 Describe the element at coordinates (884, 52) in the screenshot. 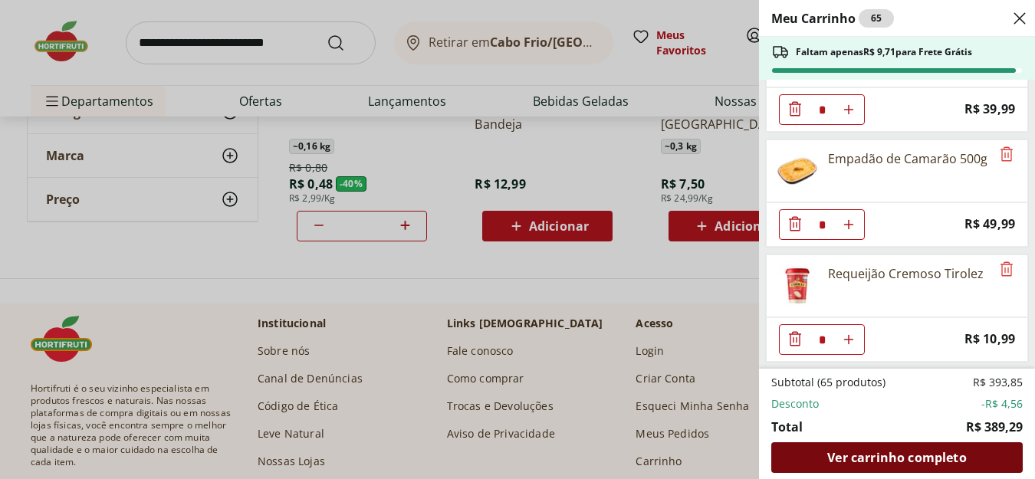

I see `span: Faltam apenas R$ 9,71 para Frete Grátis` at that location.